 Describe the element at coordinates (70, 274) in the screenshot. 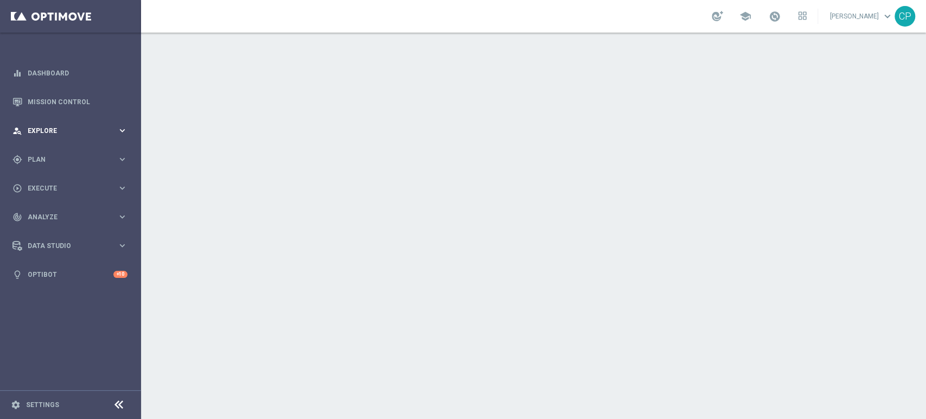

I see `div: Optibot` at that location.